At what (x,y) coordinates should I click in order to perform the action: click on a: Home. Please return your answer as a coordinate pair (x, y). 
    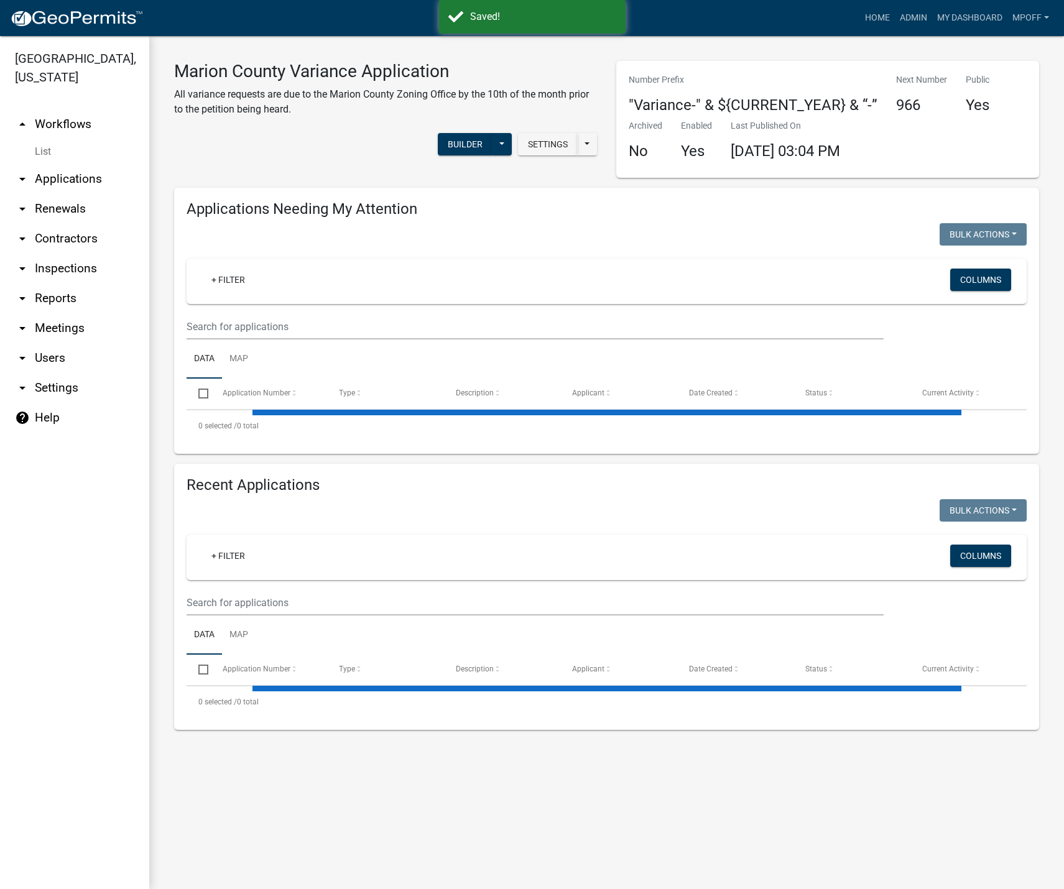
    Looking at the image, I should click on (877, 18).